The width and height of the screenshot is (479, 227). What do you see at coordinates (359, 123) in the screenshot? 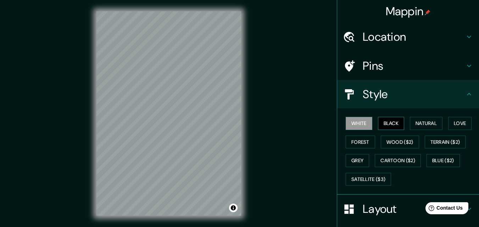
I see `button: White` at bounding box center [359, 123].